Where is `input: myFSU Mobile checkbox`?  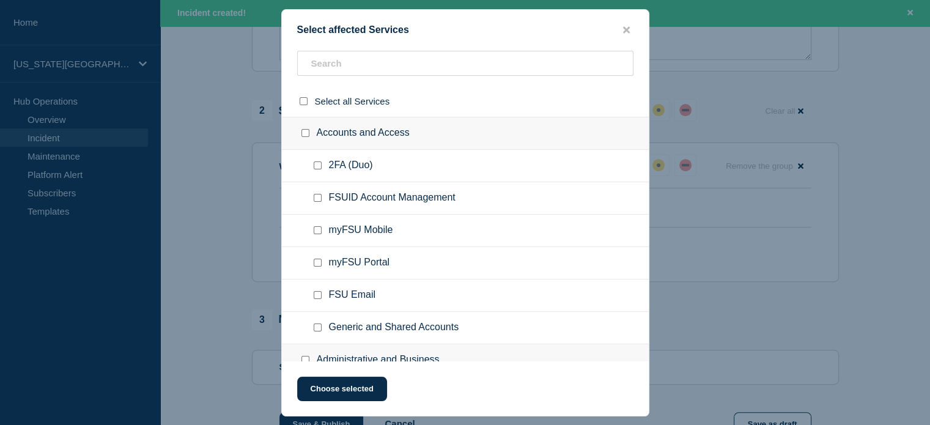 input: myFSU Mobile checkbox is located at coordinates (317, 230).